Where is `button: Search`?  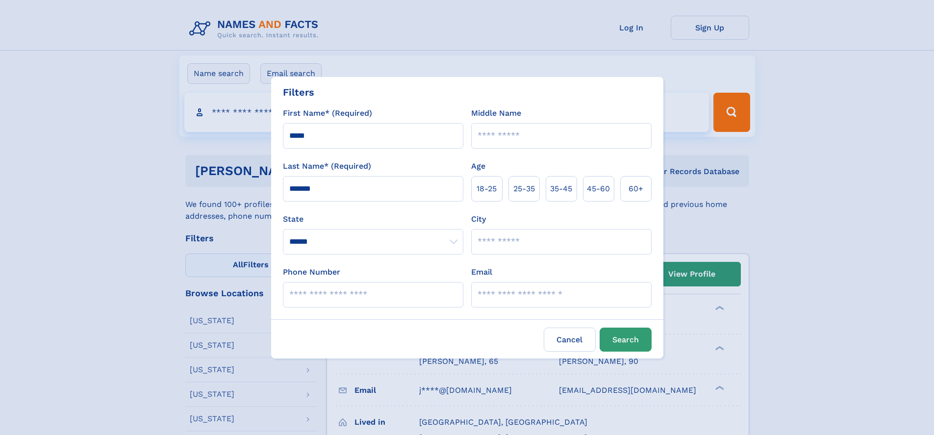 button: Search is located at coordinates (626, 339).